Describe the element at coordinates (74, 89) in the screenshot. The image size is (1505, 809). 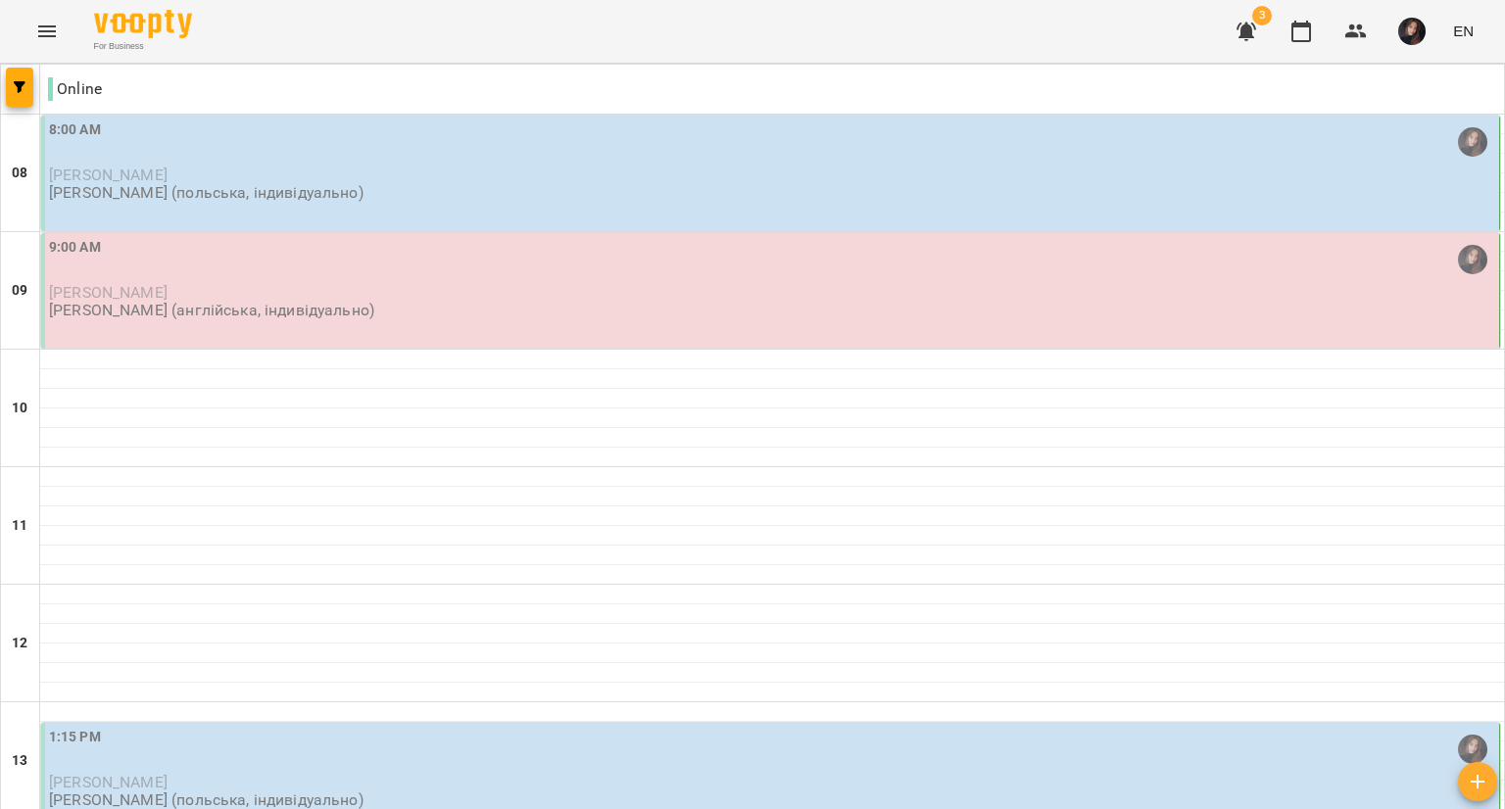
I see `p: Online` at that location.